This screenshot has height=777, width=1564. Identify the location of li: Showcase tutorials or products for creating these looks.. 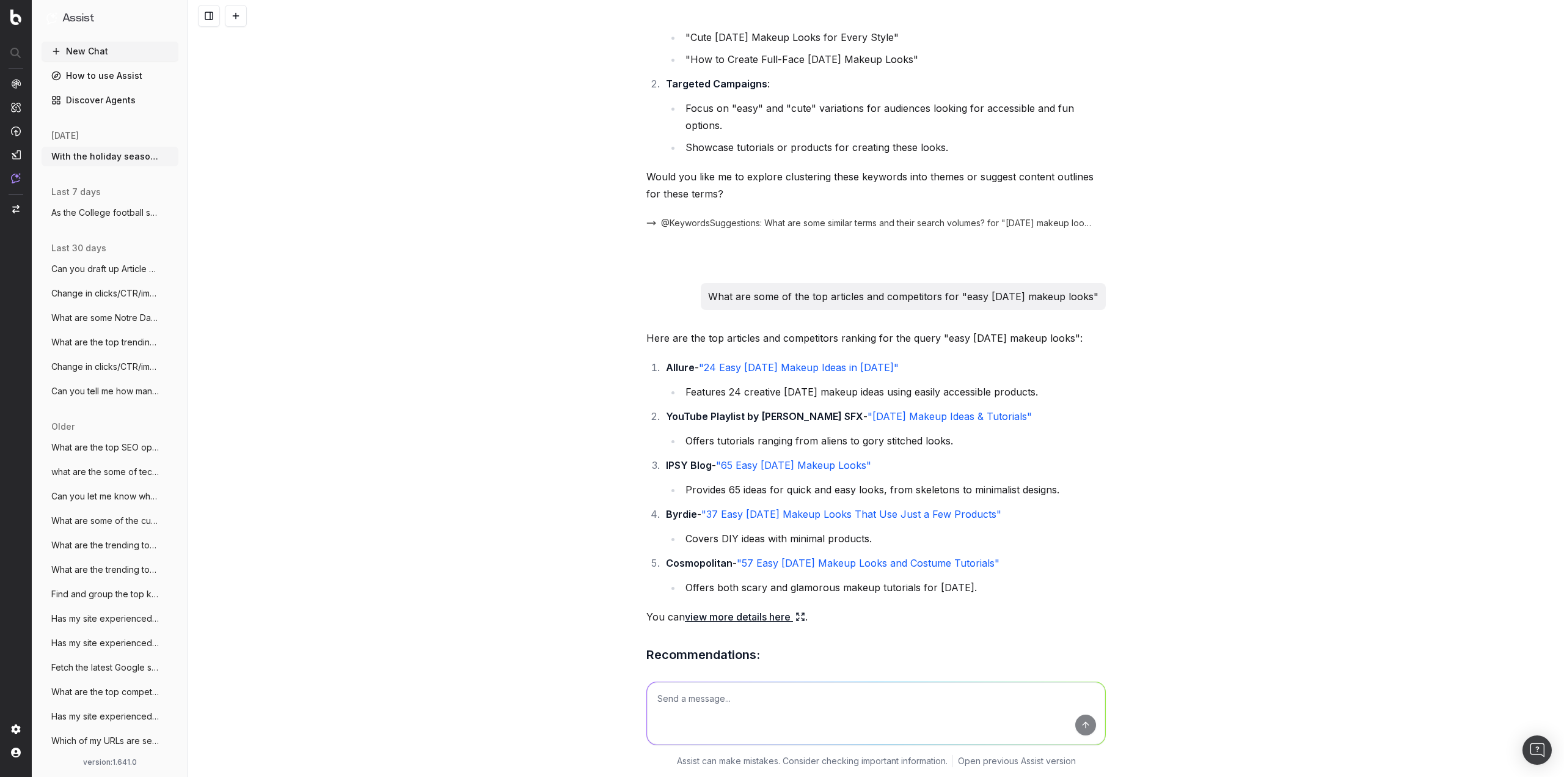
(894, 147).